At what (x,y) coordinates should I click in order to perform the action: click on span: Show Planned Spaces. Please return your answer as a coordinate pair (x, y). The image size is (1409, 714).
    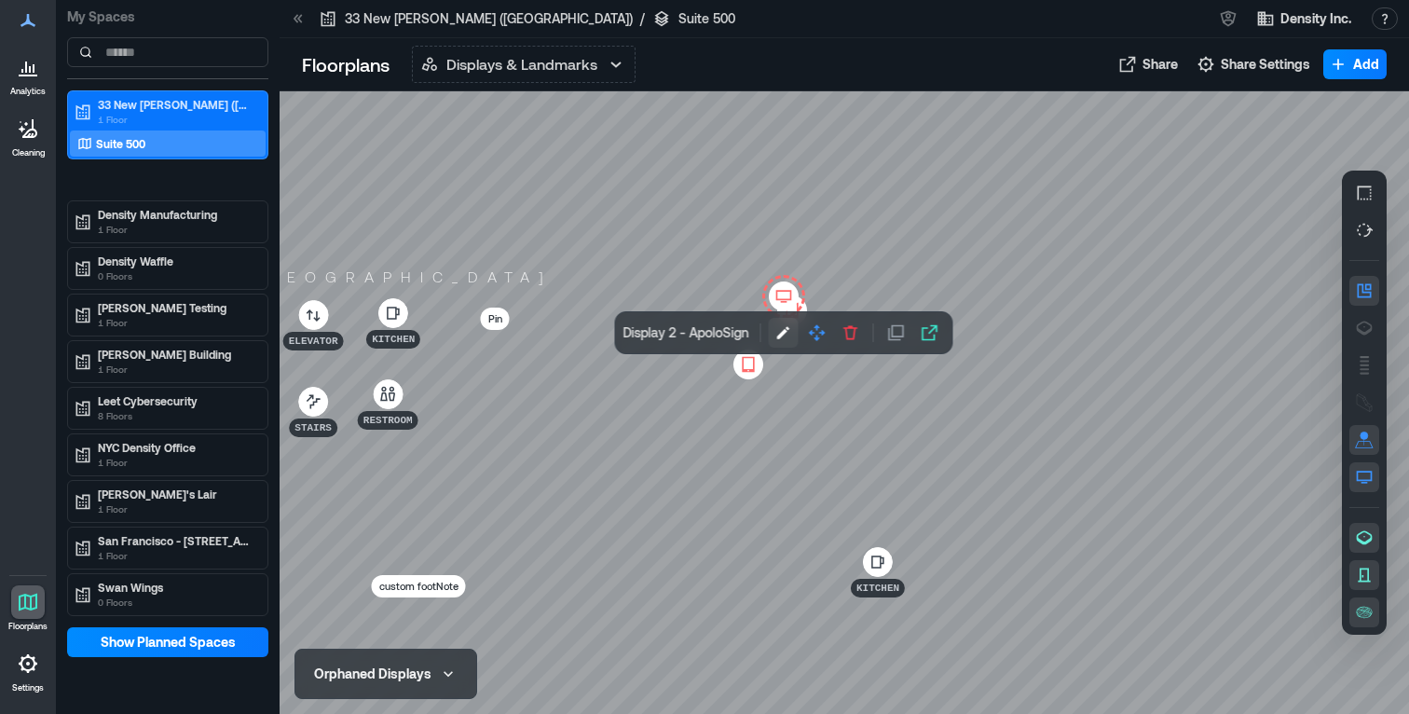
    Looking at the image, I should click on (168, 642).